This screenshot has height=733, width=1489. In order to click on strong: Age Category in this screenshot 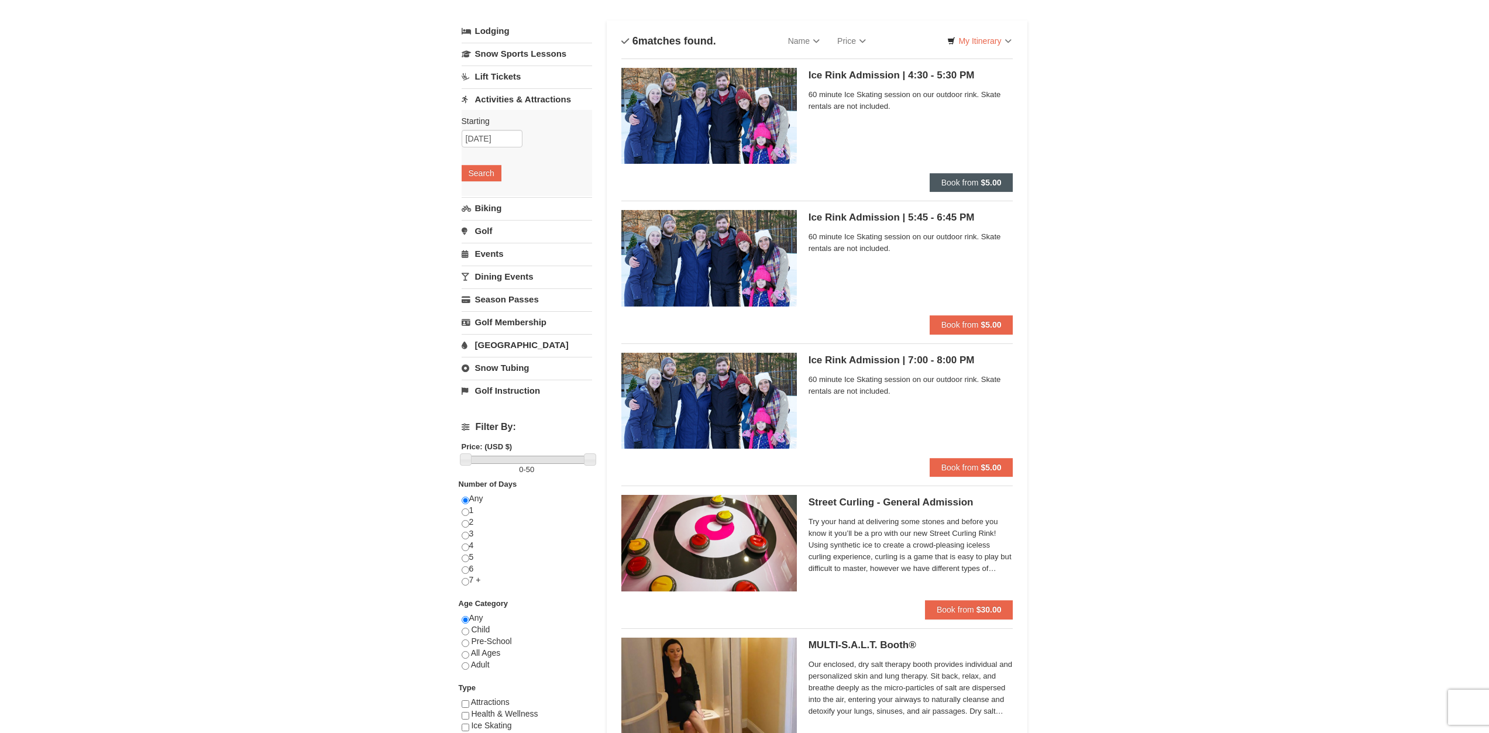, I will do `click(483, 603)`.